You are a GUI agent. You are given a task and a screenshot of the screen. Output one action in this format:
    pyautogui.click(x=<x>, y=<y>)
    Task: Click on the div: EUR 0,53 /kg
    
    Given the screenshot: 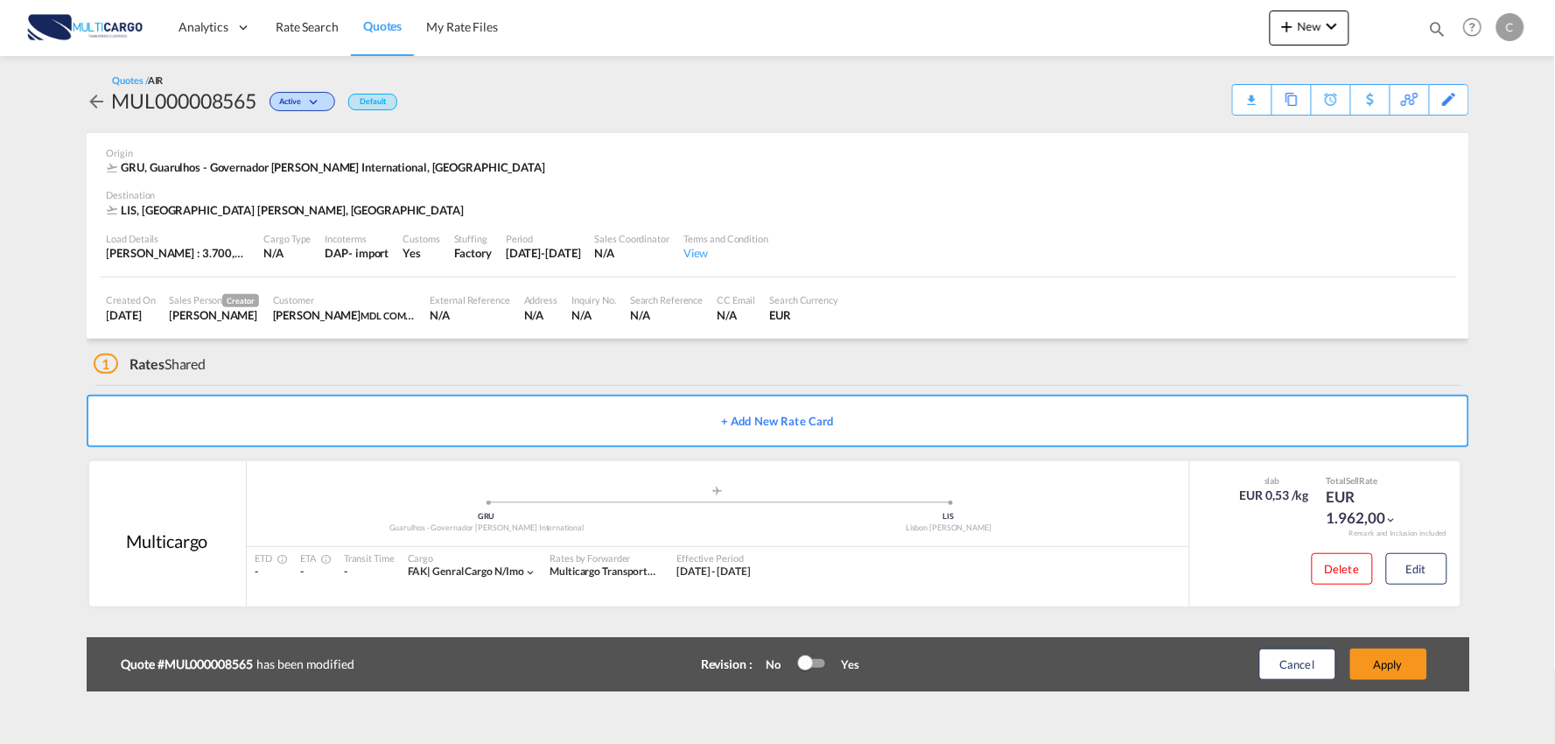 What is the action you would take?
    pyautogui.click(x=1274, y=495)
    